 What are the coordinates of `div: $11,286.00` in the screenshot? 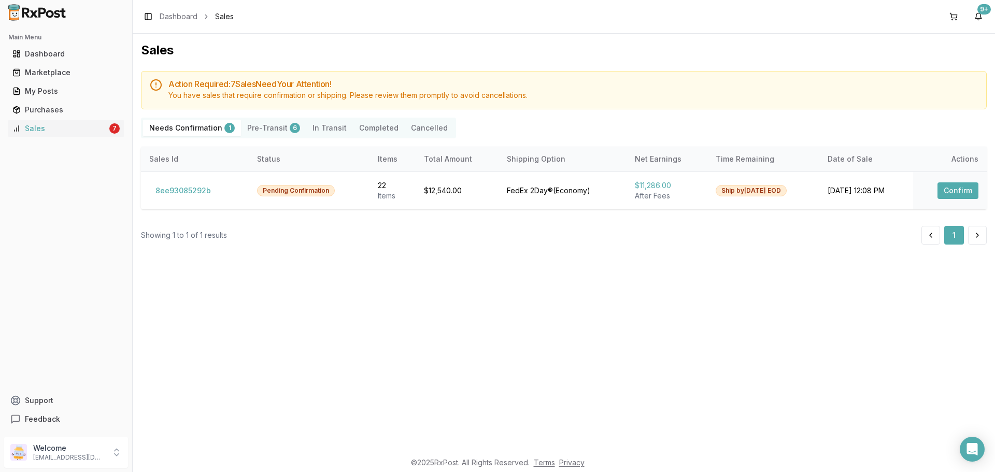 It's located at (667, 186).